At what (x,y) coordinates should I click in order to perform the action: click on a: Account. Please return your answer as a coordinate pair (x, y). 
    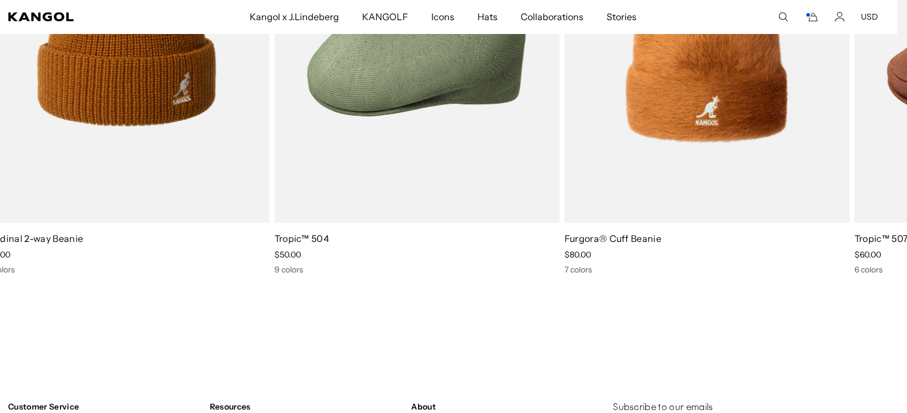
    Looking at the image, I should click on (840, 17).